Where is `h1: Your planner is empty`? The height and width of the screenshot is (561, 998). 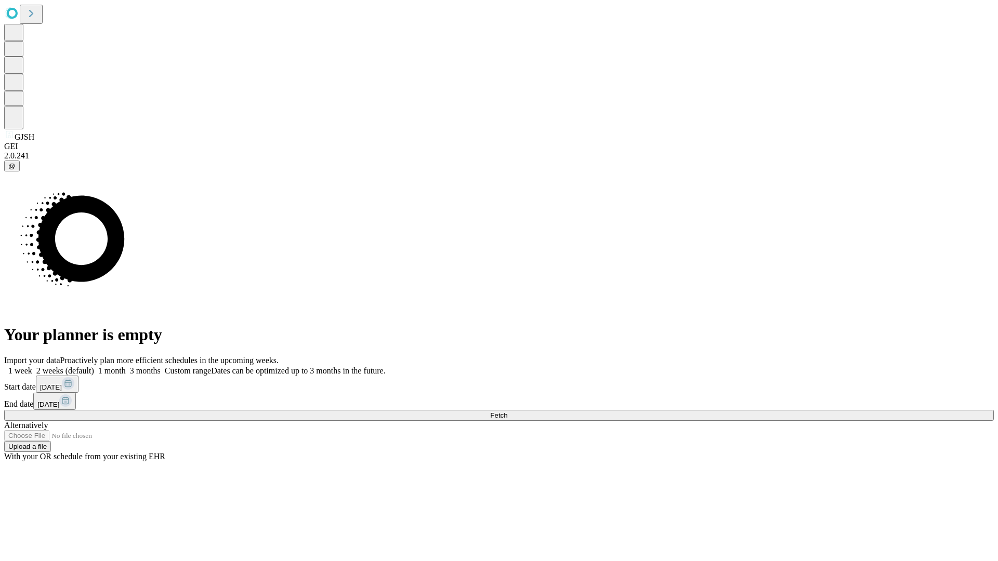
h1: Your planner is empty is located at coordinates (499, 335).